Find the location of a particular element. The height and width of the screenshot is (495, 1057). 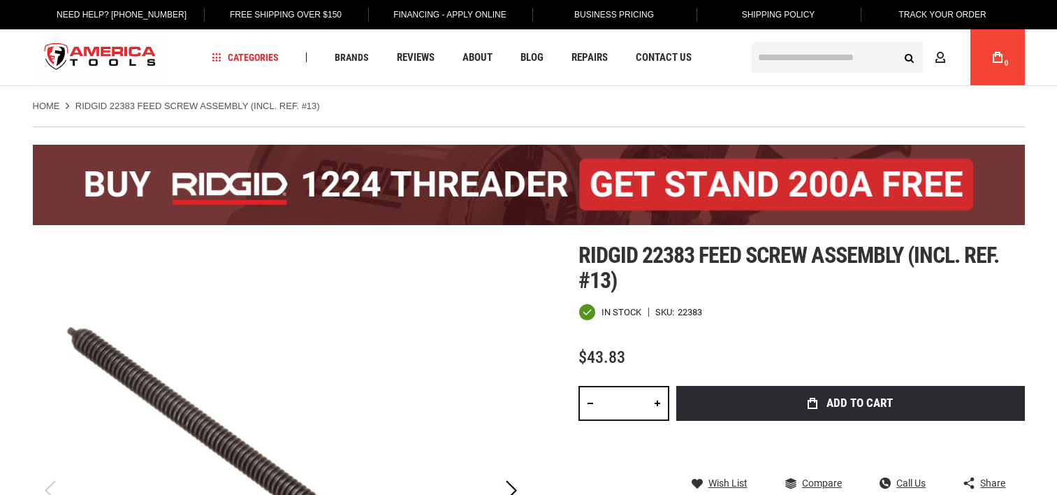

button: Add to Cart is located at coordinates (851, 403).